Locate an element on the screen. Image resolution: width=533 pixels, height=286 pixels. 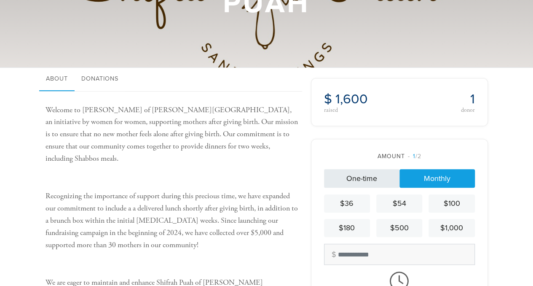
div: $100 is located at coordinates (452, 203).